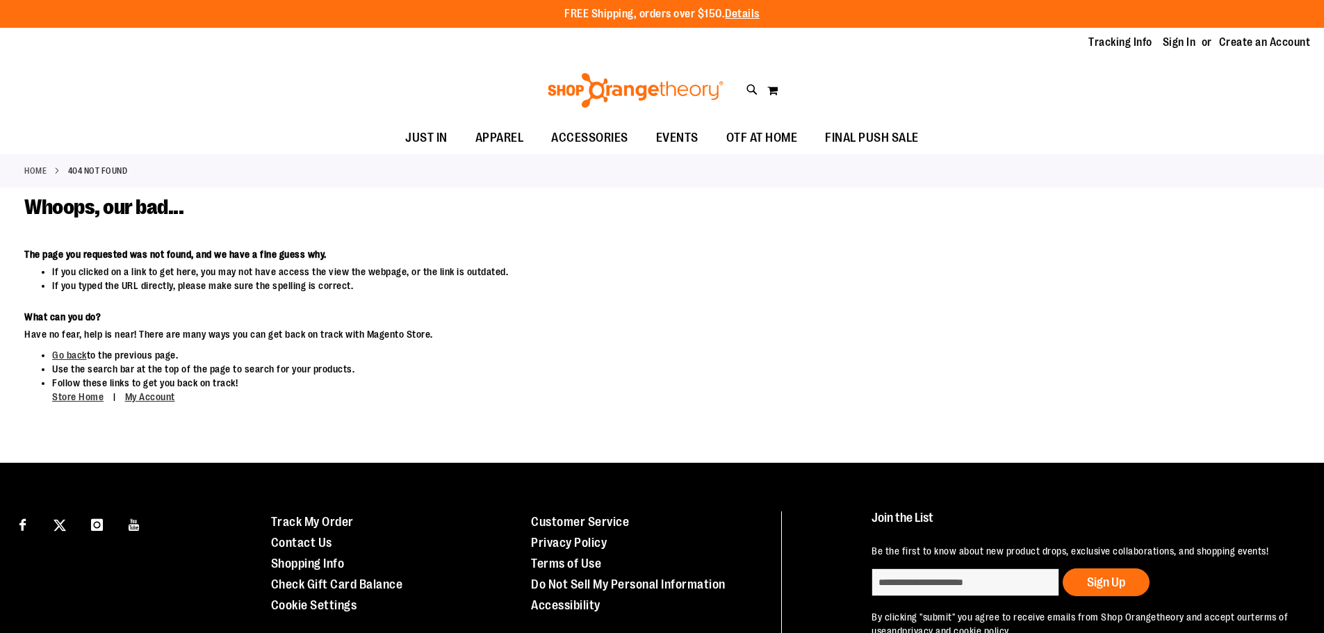 Image resolution: width=1324 pixels, height=633 pixels. I want to click on img: Shop Orangetheory, so click(635, 90).